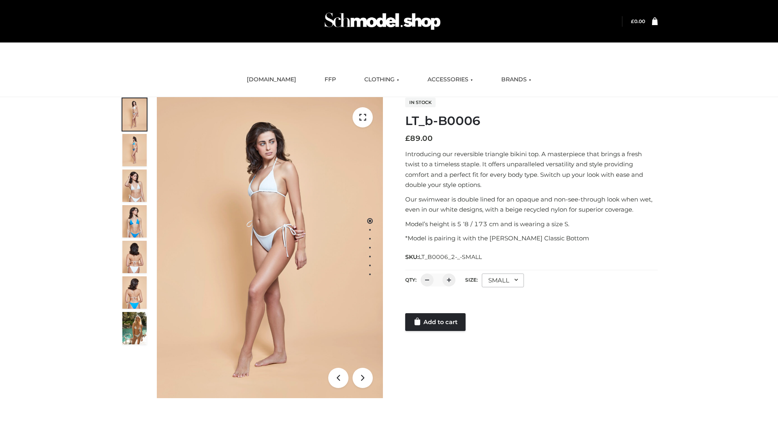 Image resolution: width=778 pixels, height=437 pixels. What do you see at coordinates (444, 257) in the screenshot?
I see `span: SKU:` at bounding box center [444, 257].